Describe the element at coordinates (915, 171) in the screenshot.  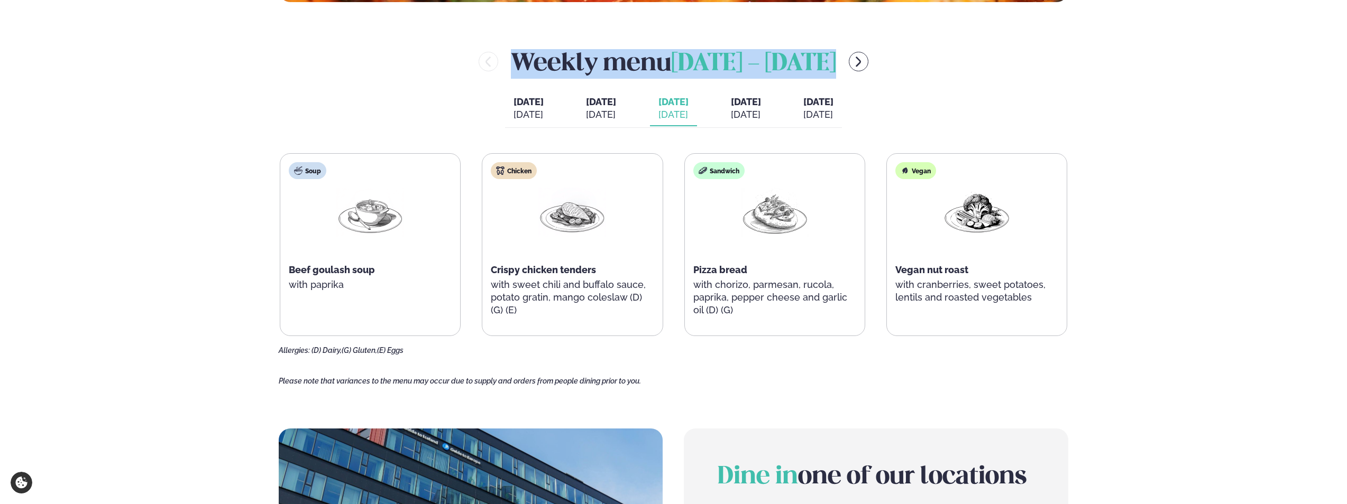
I see `div: Vegan` at that location.